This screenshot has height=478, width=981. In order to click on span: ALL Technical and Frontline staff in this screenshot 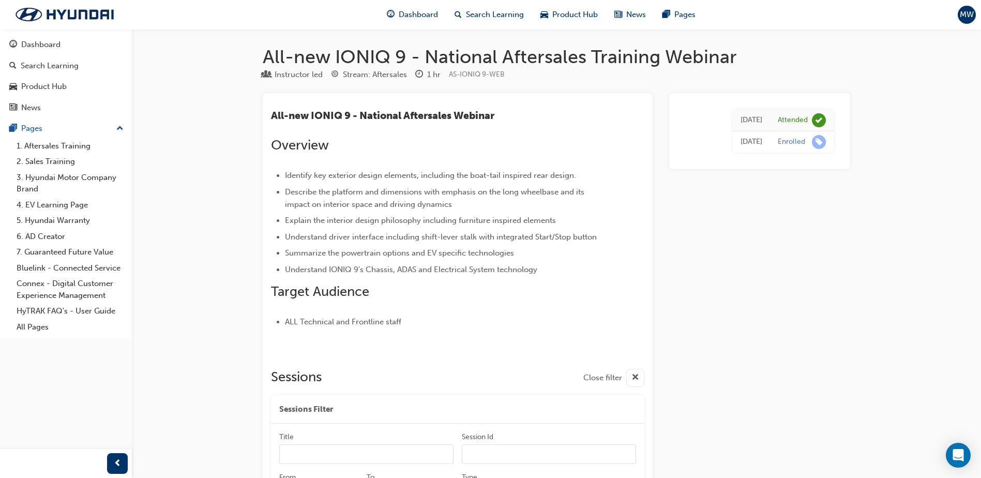, I will do `click(343, 322)`.